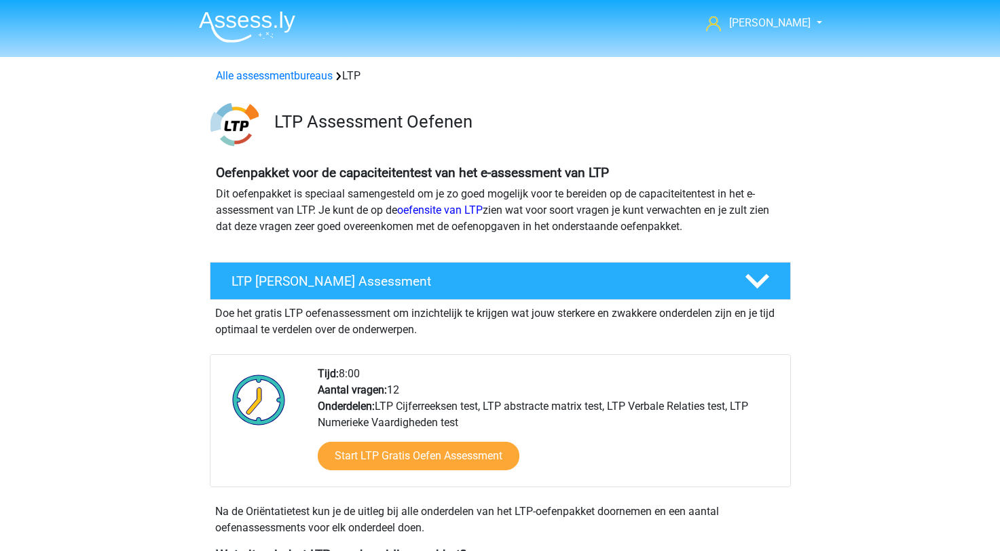  I want to click on div: 8:00 12 LTP Cijferreeksen test, LTP abstracte matrix test, LTP Verbale Relaties test, LTP Numerie..., so click(548, 426).